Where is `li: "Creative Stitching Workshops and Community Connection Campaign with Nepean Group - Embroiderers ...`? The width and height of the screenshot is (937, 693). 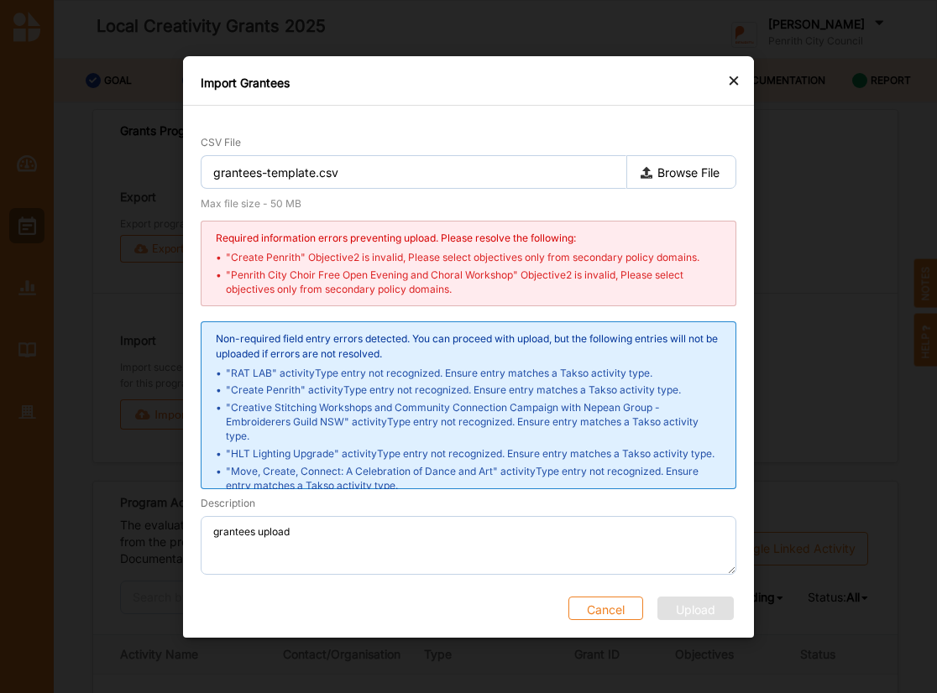
li: "Creative Stitching Workshops and Community Connection Campaign with Nepean Group - Embroiderers ... is located at coordinates (473, 421).